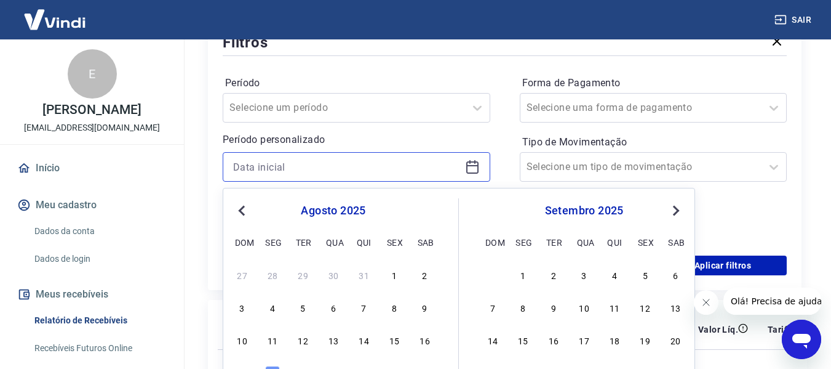  What do you see at coordinates (554, 340) in the screenshot?
I see `div: Choose terça-feira, 16 de setembro de 2025` at bounding box center [554, 340].